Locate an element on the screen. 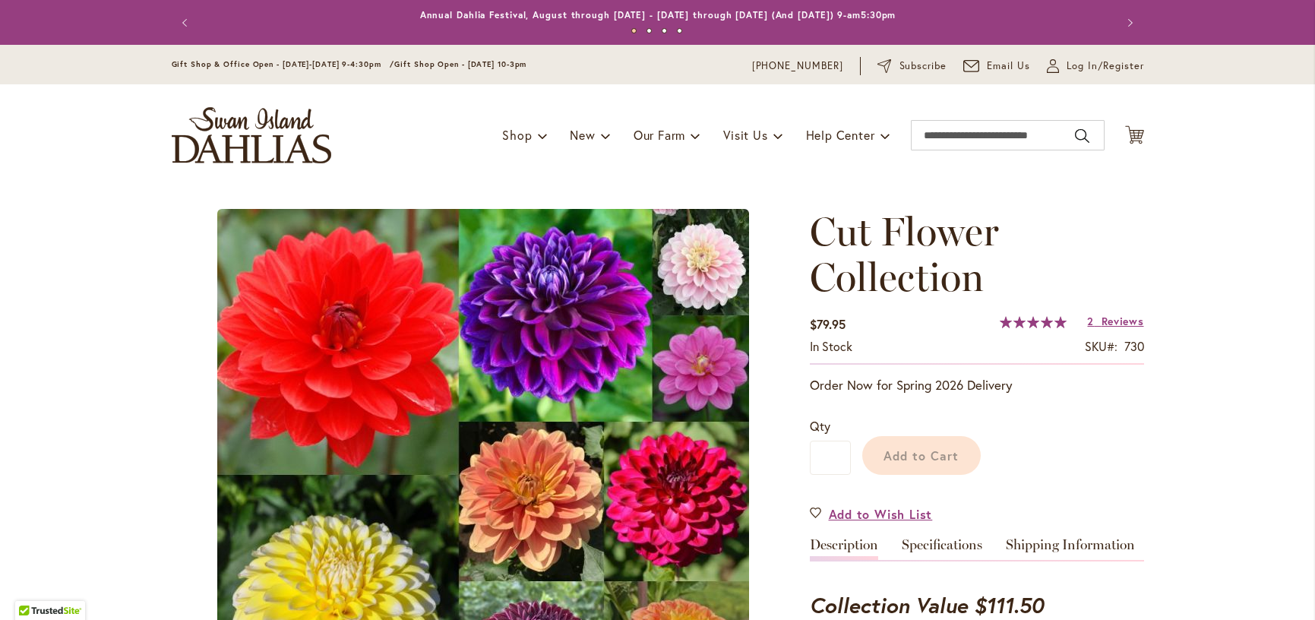 The height and width of the screenshot is (620, 1315). button: 3 of 4 is located at coordinates (664, 30).